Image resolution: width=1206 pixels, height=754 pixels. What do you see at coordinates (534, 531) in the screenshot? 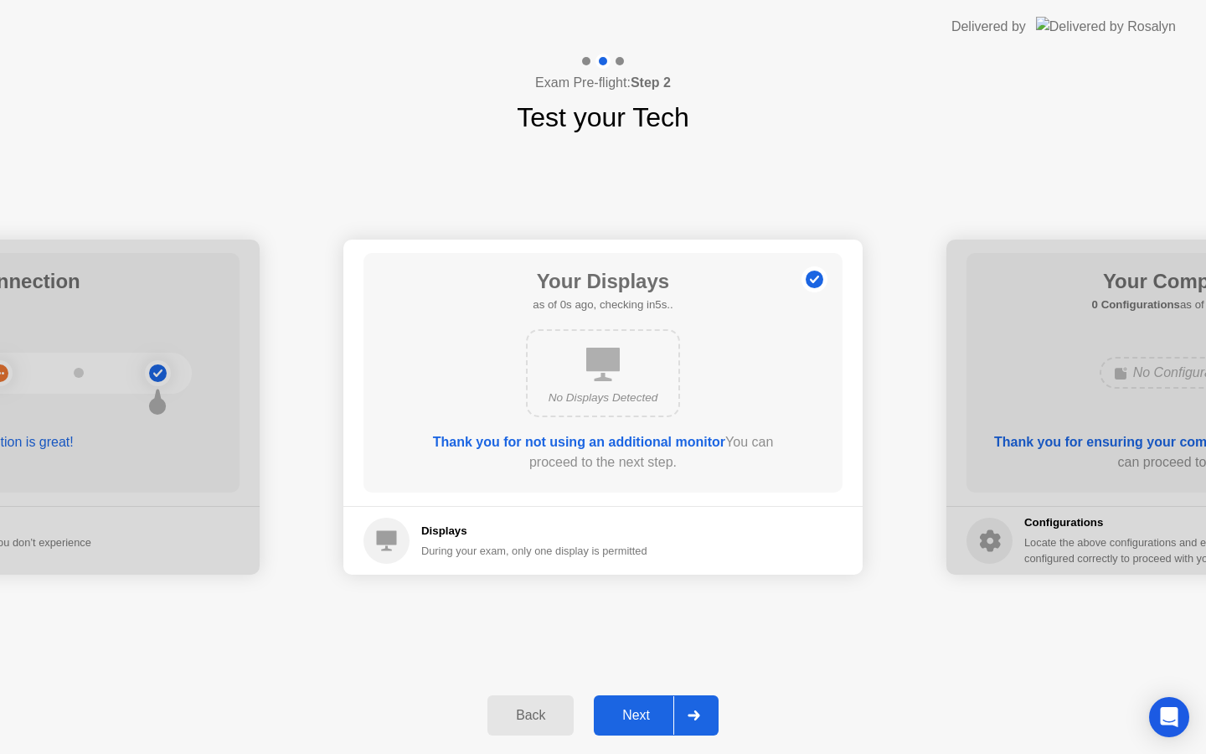
I see `h5: Displays` at bounding box center [534, 531].